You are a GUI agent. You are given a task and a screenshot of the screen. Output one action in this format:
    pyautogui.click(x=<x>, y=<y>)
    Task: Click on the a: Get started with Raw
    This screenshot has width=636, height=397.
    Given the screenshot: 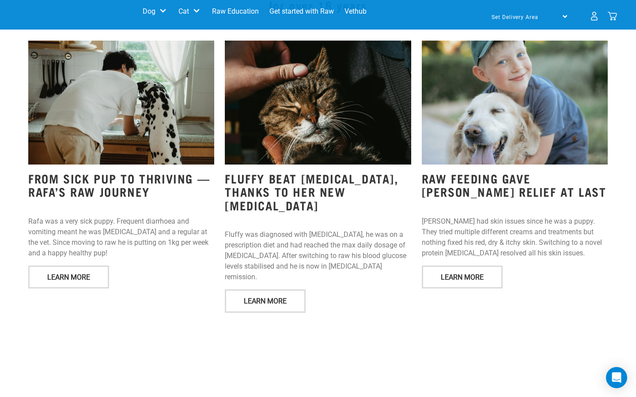 What is the action you would take?
    pyautogui.click(x=302, y=11)
    